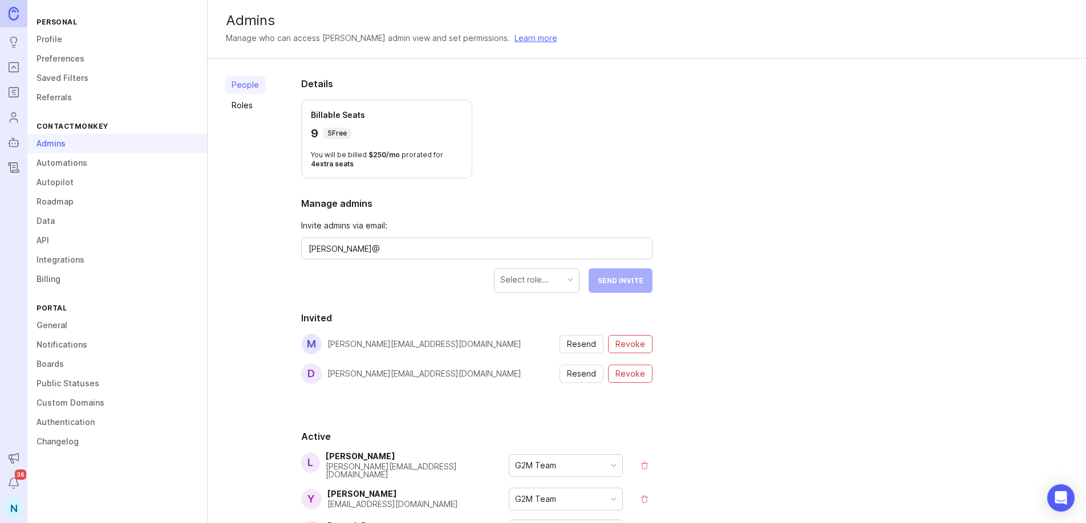 This screenshot has height=523, width=1086. What do you see at coordinates (117, 364) in the screenshot?
I see `a: Boards` at bounding box center [117, 364].